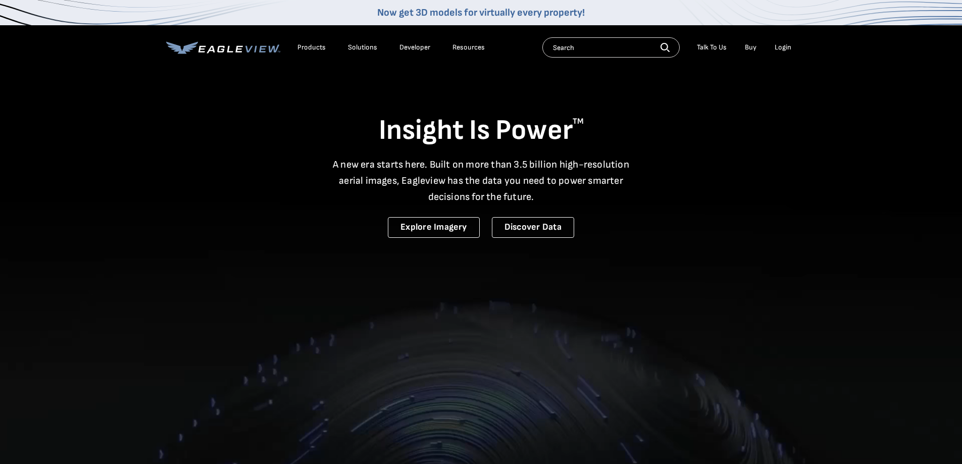 The image size is (962, 464). Describe the element at coordinates (363, 47) in the screenshot. I see `div: Solutions` at that location.